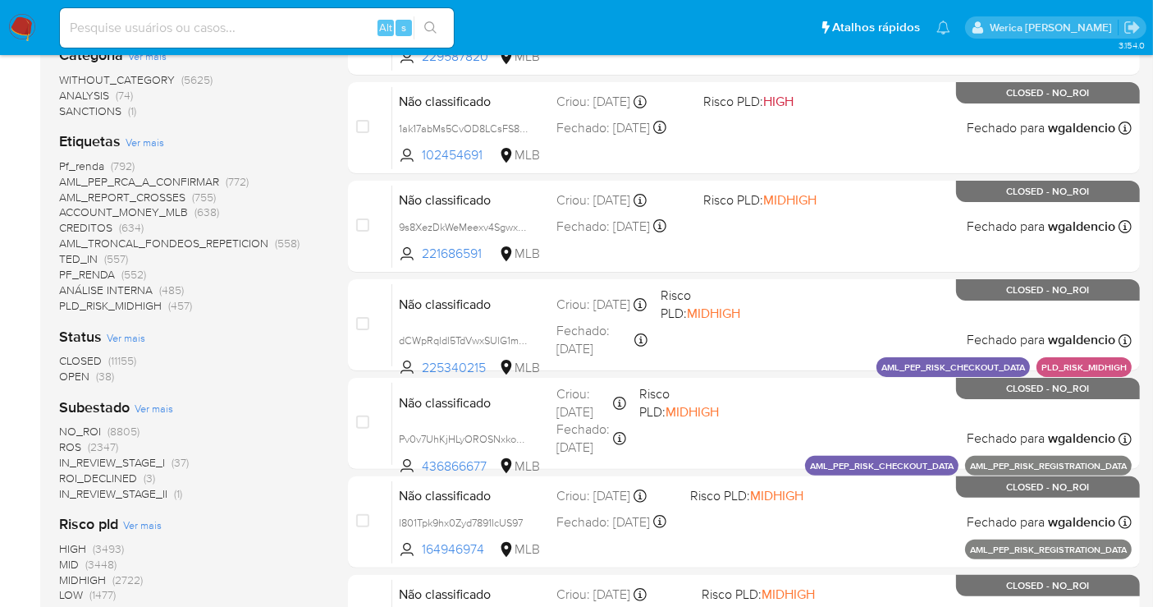  Describe the element at coordinates (1132, 27) in the screenshot. I see `a: Sair` at that location.